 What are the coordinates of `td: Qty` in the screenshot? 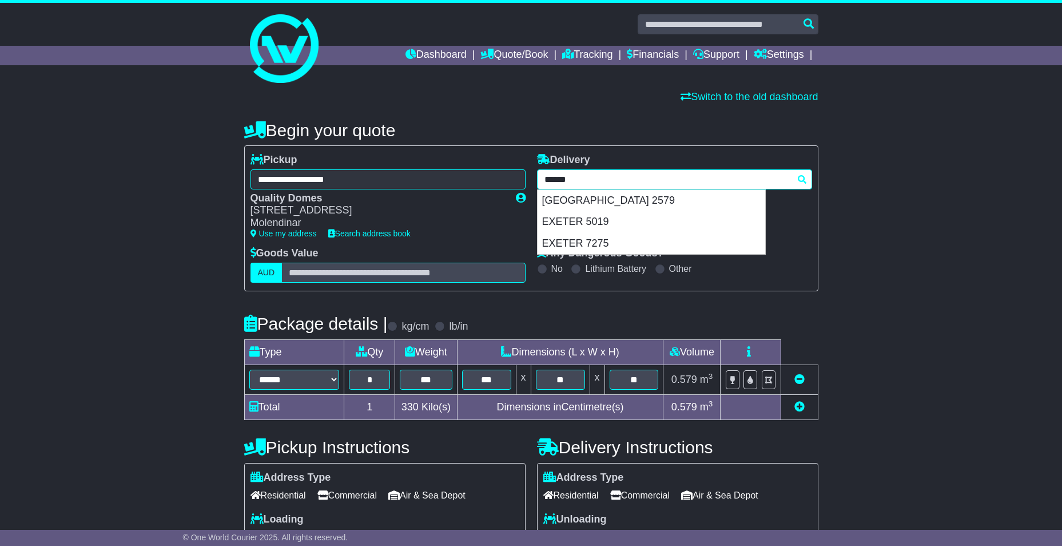 It's located at (369, 352).